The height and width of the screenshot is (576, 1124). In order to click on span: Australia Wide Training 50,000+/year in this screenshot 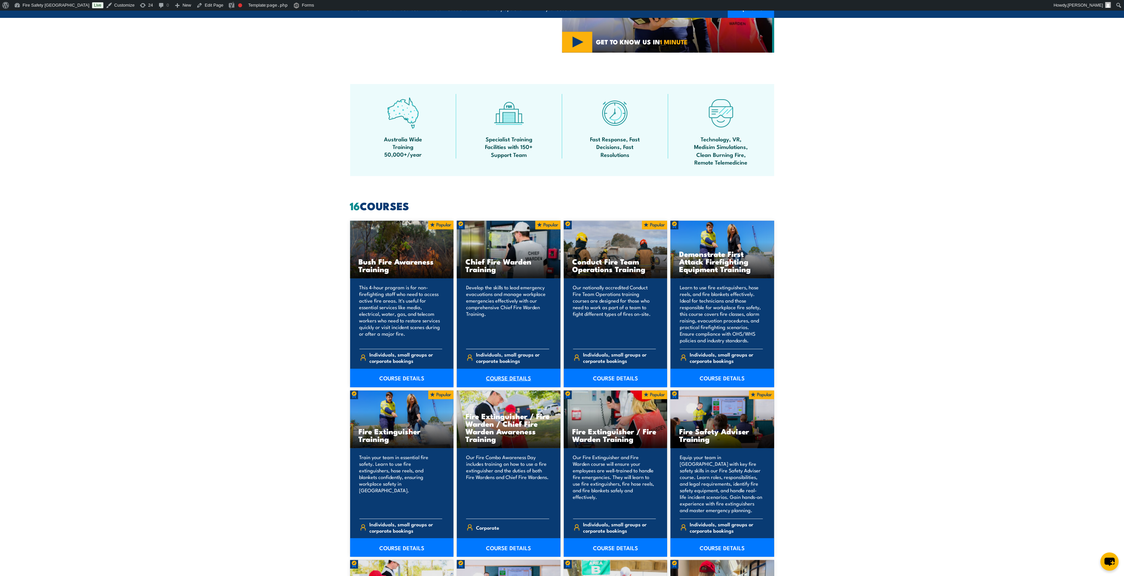, I will do `click(403, 147)`.